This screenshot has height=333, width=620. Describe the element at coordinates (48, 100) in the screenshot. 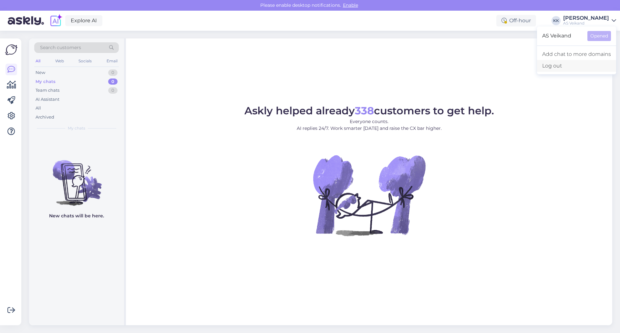

I see `div: AI Assistant` at that location.